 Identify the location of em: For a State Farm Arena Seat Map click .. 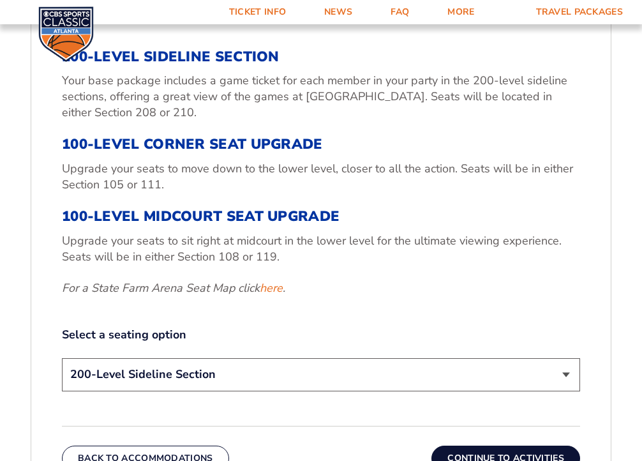
(173, 288).